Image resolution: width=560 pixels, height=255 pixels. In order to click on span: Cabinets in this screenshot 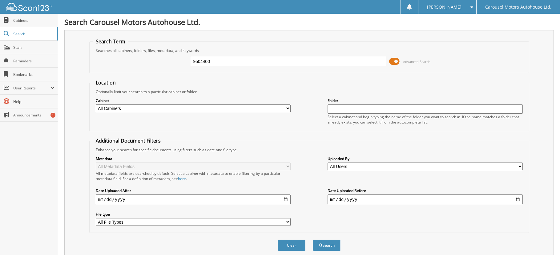, I will do `click(34, 20)`.